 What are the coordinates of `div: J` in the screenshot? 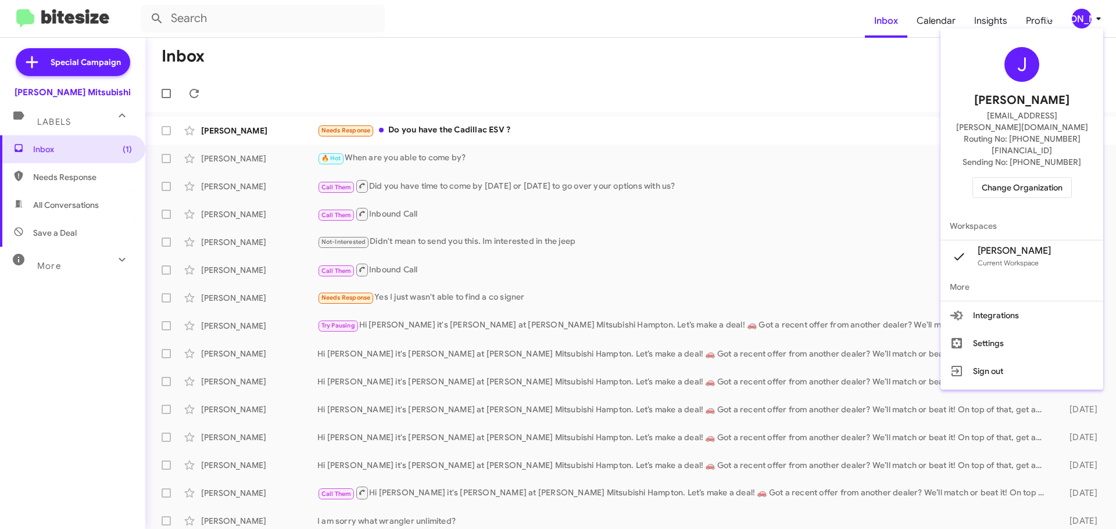 It's located at (1022, 65).